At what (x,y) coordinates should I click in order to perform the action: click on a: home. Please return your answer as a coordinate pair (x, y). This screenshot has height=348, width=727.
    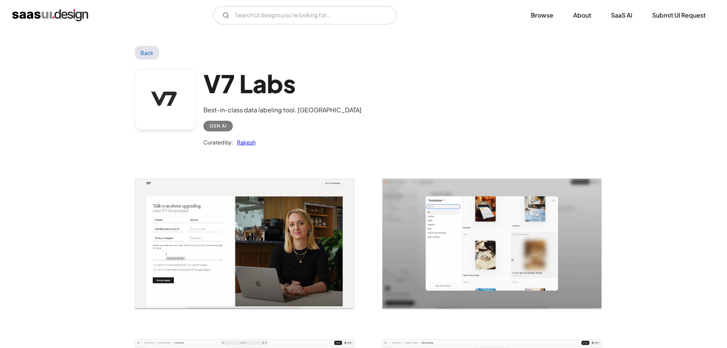
    Looking at the image, I should click on (50, 15).